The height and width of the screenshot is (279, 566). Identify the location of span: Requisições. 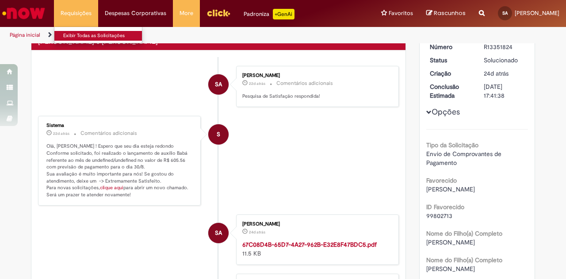
(76, 13).